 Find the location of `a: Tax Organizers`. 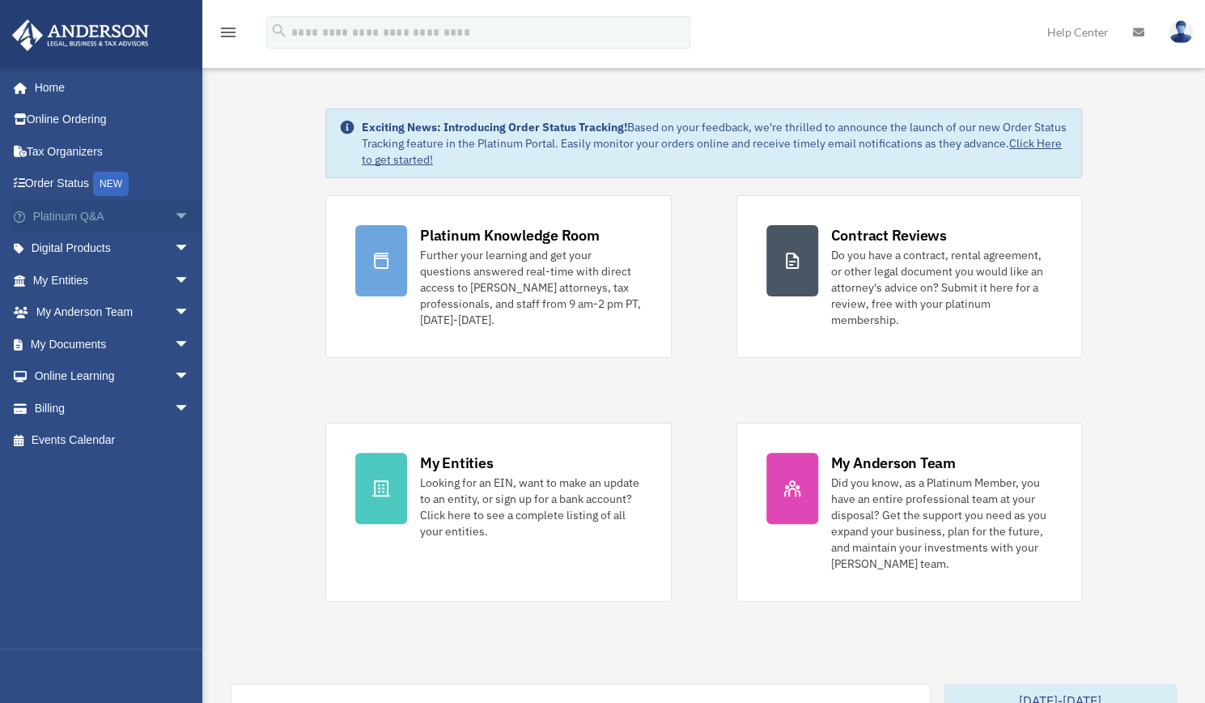

a: Tax Organizers is located at coordinates (113, 151).